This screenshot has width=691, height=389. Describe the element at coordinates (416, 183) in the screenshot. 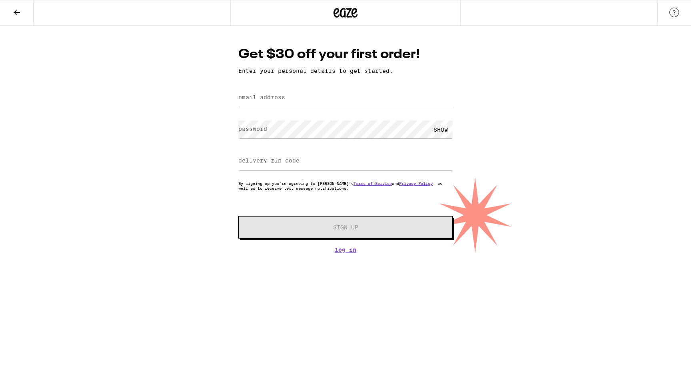

I see `a: Privacy Policy` at that location.